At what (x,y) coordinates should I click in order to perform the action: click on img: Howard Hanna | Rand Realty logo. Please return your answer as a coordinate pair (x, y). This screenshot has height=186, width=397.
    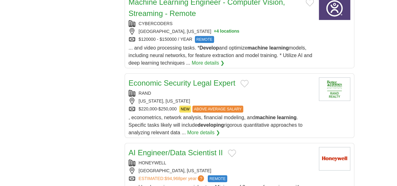
    Looking at the image, I should click on (335, 89).